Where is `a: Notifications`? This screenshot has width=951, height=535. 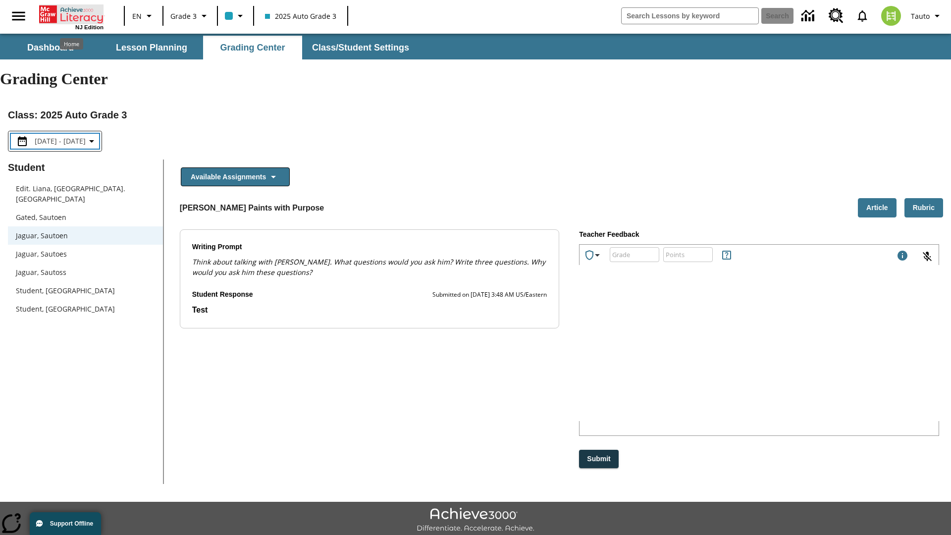
a: Notifications is located at coordinates (862, 16).